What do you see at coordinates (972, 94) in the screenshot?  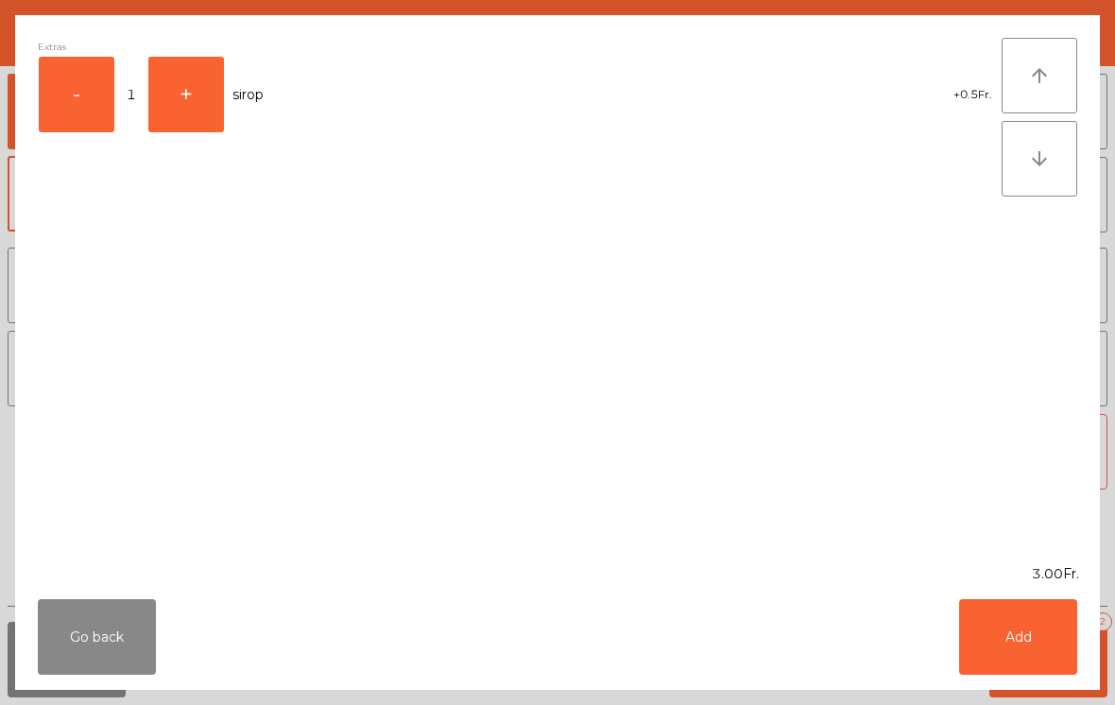 I see `span: +0.5Fr.` at bounding box center [972, 94].